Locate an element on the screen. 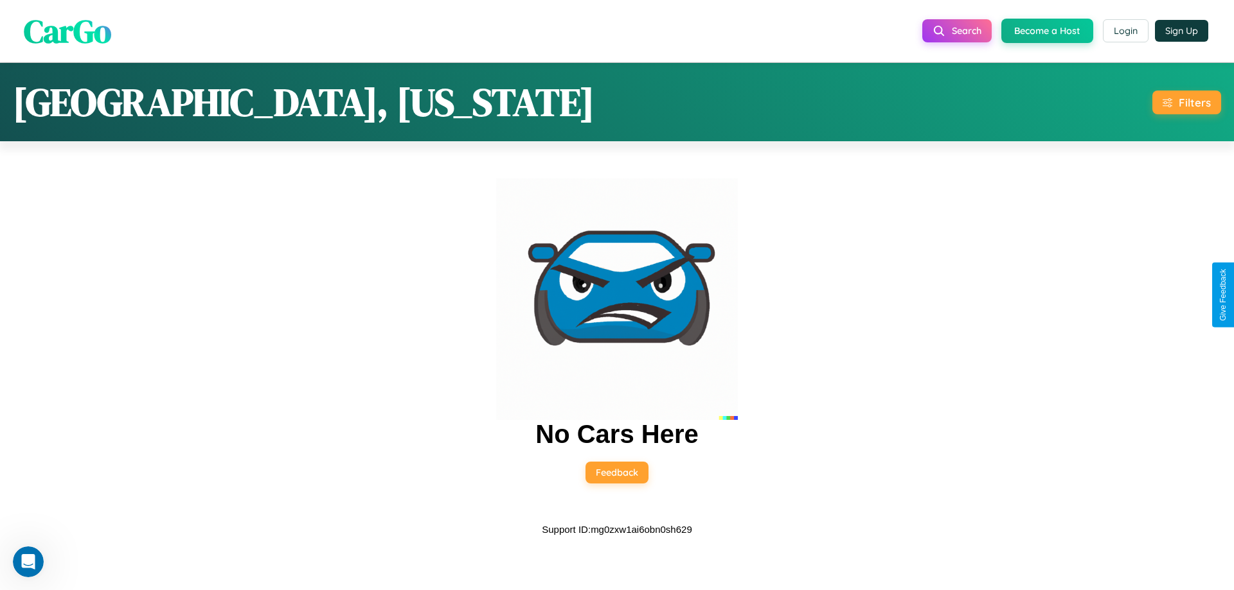 This screenshot has height=590, width=1234. button: Feedback is located at coordinates (617, 473).